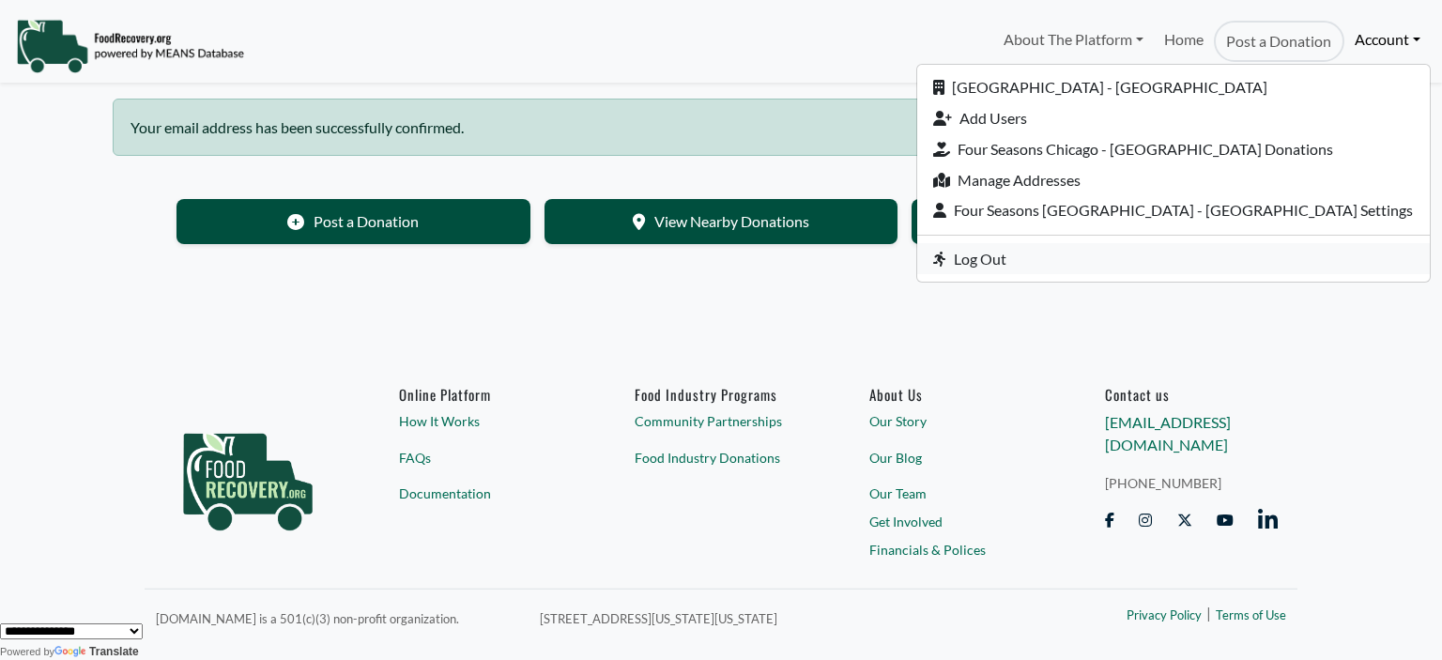 This screenshot has height=660, width=1442. What do you see at coordinates (1184, 41) in the screenshot?
I see `a: Home` at bounding box center [1184, 41].